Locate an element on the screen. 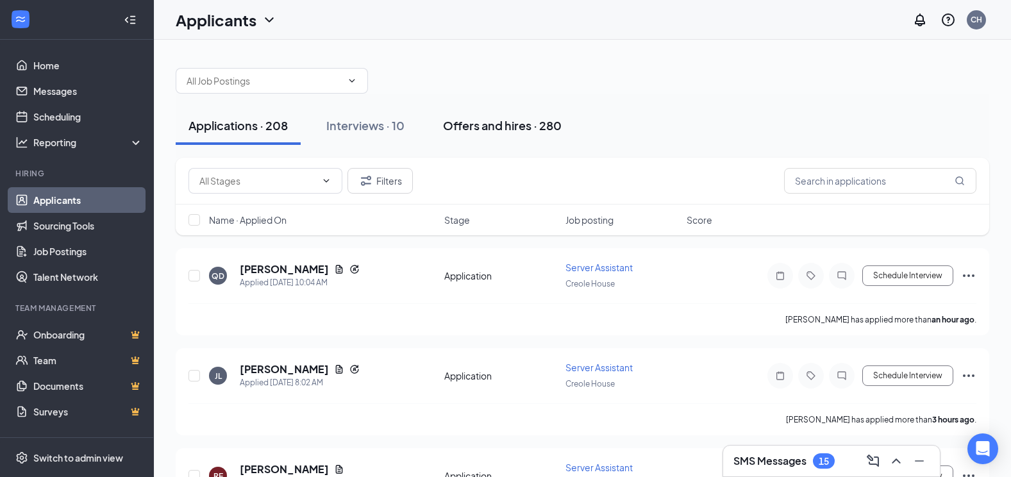 The height and width of the screenshot is (477, 1011). svg: Analysis is located at coordinates (22, 142).